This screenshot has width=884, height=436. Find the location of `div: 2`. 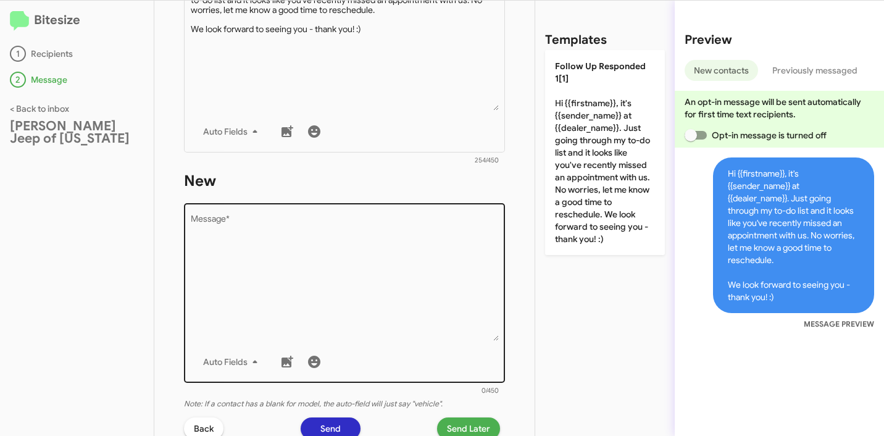

div: 2 is located at coordinates (18, 80).